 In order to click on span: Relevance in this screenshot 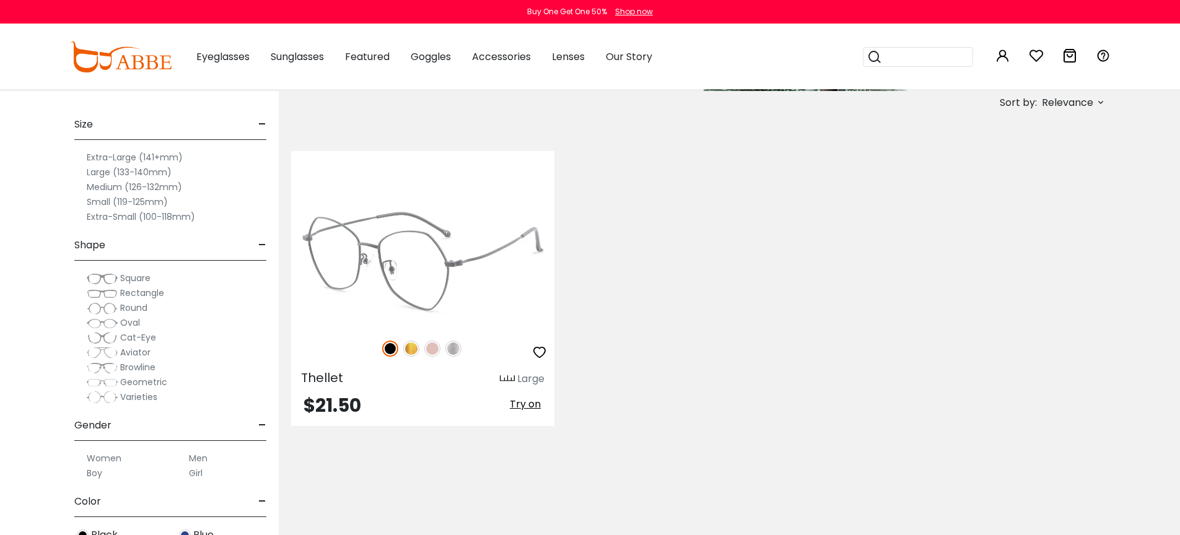, I will do `click(1067, 103)`.